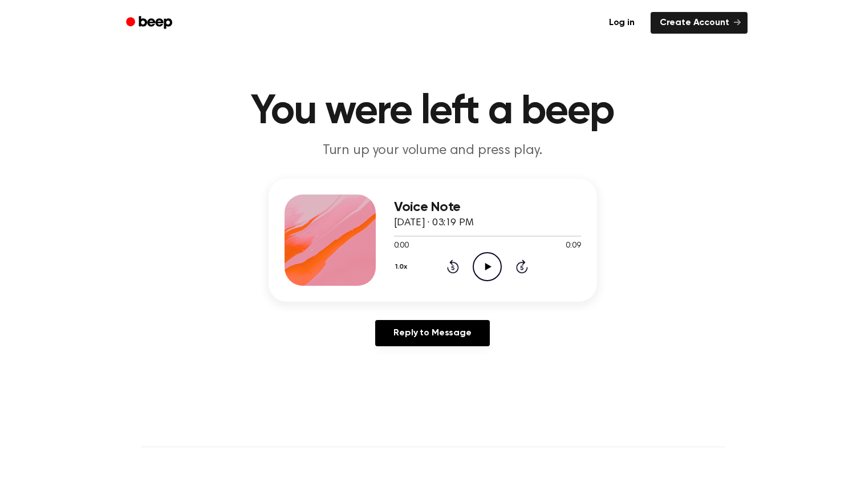  What do you see at coordinates (402, 267) in the screenshot?
I see `button: 1.0x` at bounding box center [402, 267].